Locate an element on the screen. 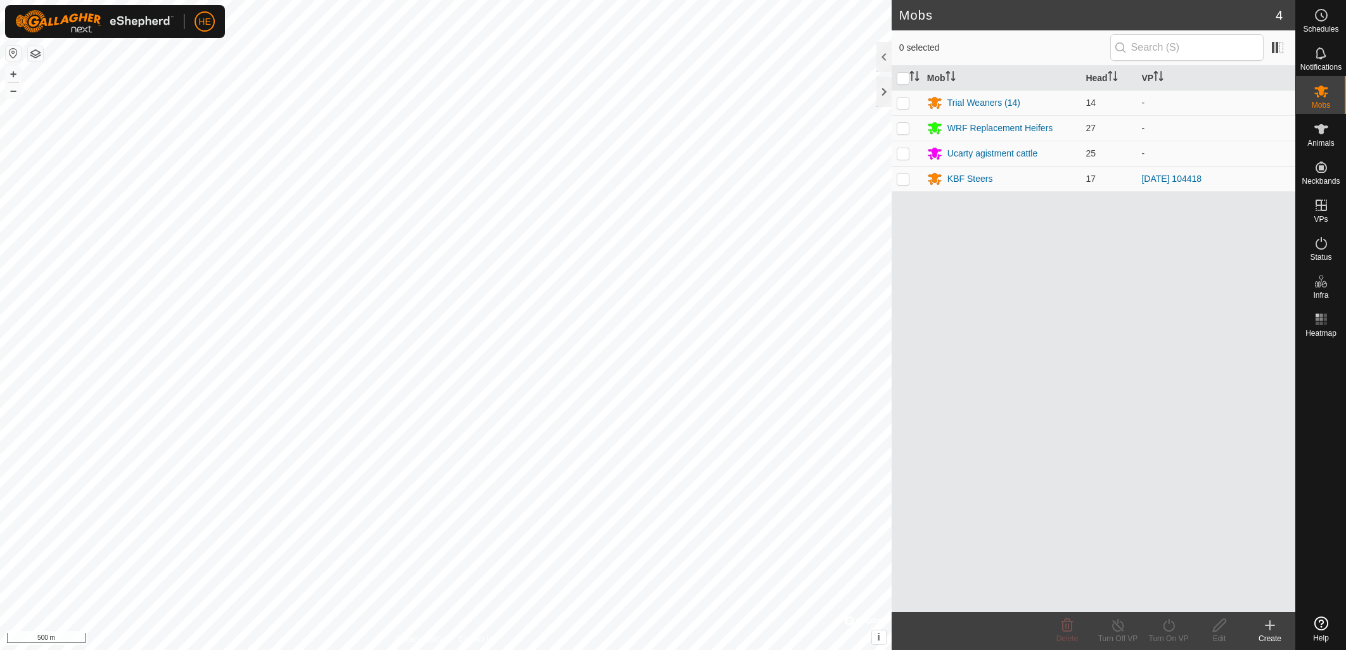 Image resolution: width=1346 pixels, height=650 pixels. div: Turn On VP is located at coordinates (1169, 639).